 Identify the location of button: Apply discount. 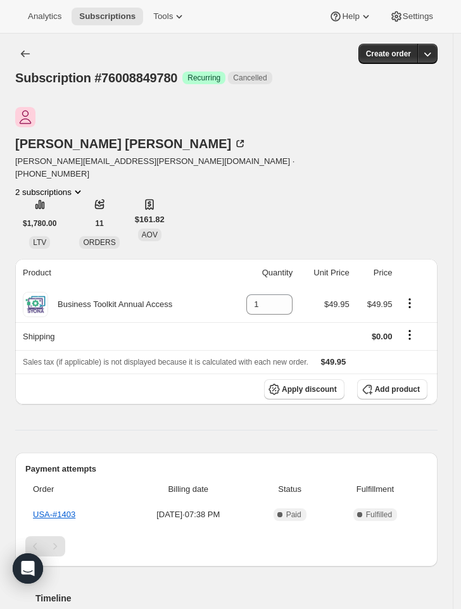
(304, 389).